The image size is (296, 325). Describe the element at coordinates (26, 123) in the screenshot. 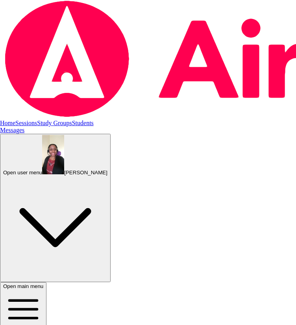

I see `a: Sessions` at that location.